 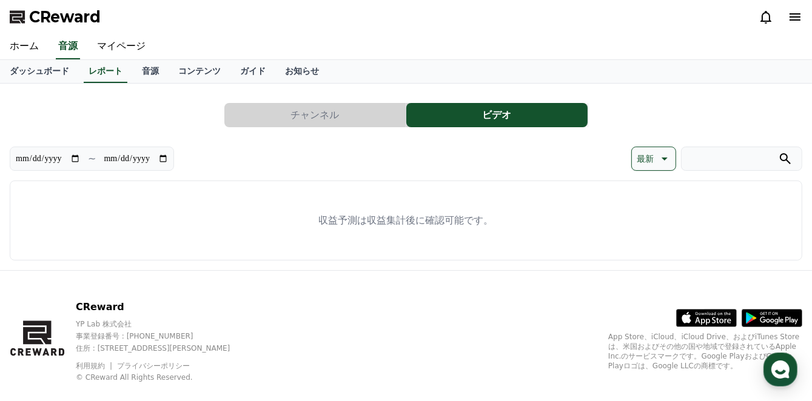 I want to click on span: CReward, so click(x=65, y=17).